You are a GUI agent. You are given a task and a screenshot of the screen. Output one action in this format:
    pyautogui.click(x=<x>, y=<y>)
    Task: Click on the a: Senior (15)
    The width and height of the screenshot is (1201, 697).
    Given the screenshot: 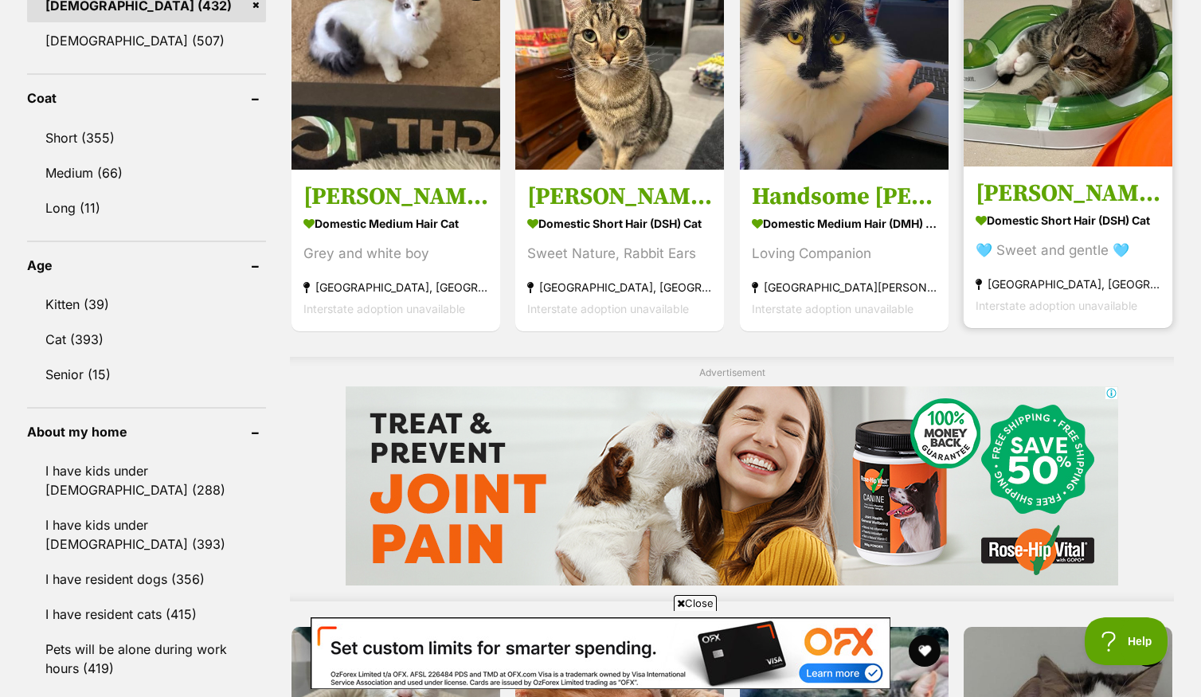 What is the action you would take?
    pyautogui.click(x=146, y=374)
    